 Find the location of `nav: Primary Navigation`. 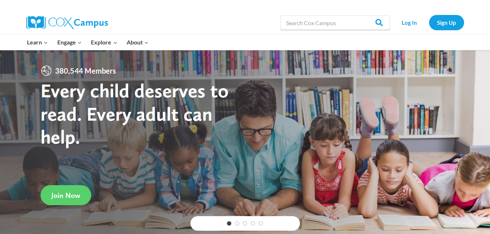

nav: Primary Navigation is located at coordinates (88, 42).